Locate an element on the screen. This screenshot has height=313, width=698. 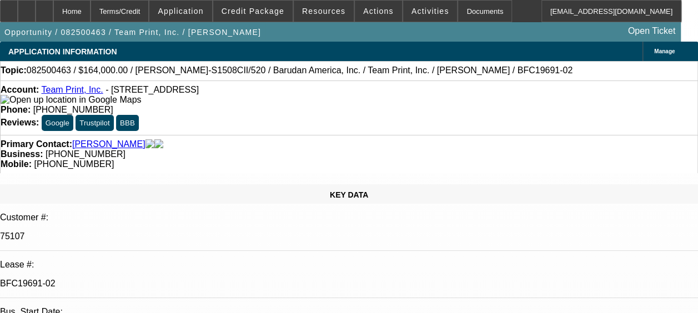
strong: Business: is located at coordinates (22, 154).